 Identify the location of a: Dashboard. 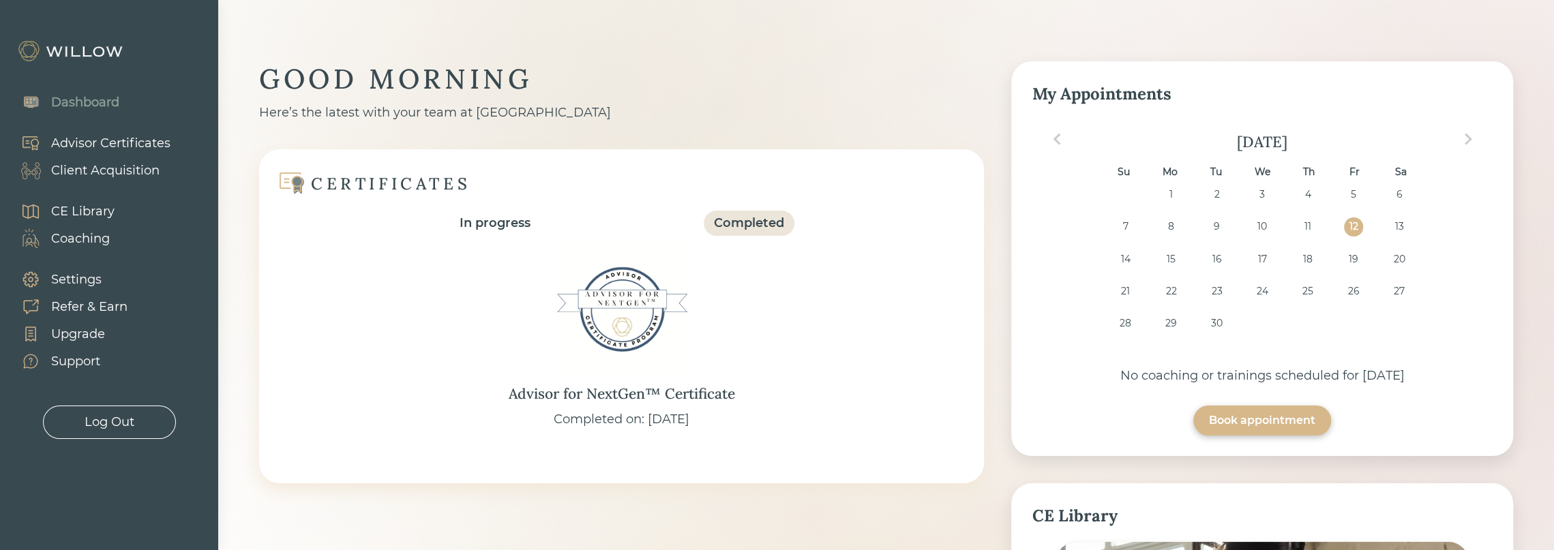
(63, 102).